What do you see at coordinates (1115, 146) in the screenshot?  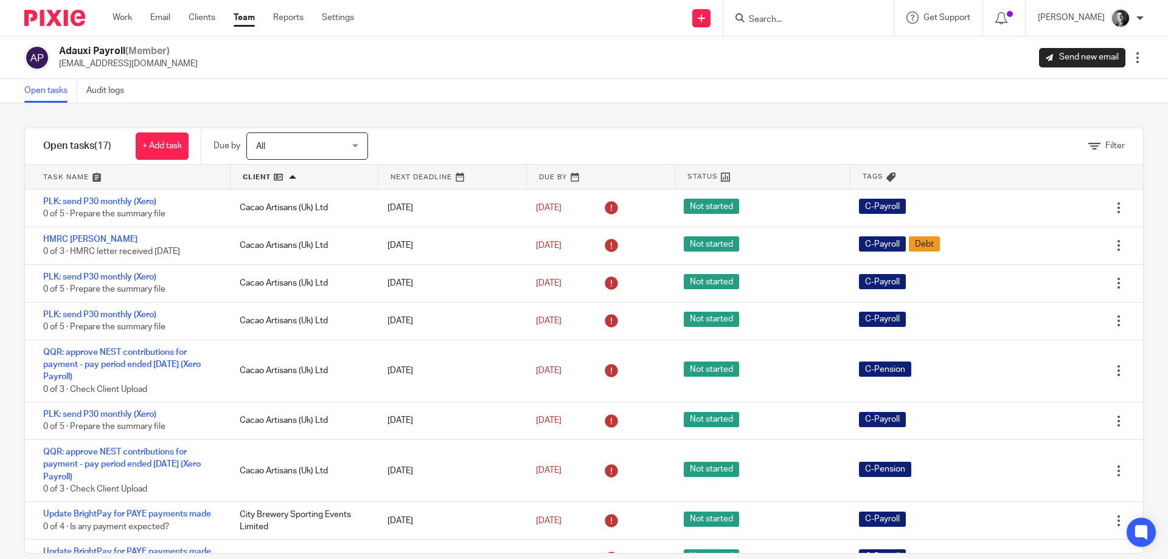 I see `span: Filter` at bounding box center [1115, 146].